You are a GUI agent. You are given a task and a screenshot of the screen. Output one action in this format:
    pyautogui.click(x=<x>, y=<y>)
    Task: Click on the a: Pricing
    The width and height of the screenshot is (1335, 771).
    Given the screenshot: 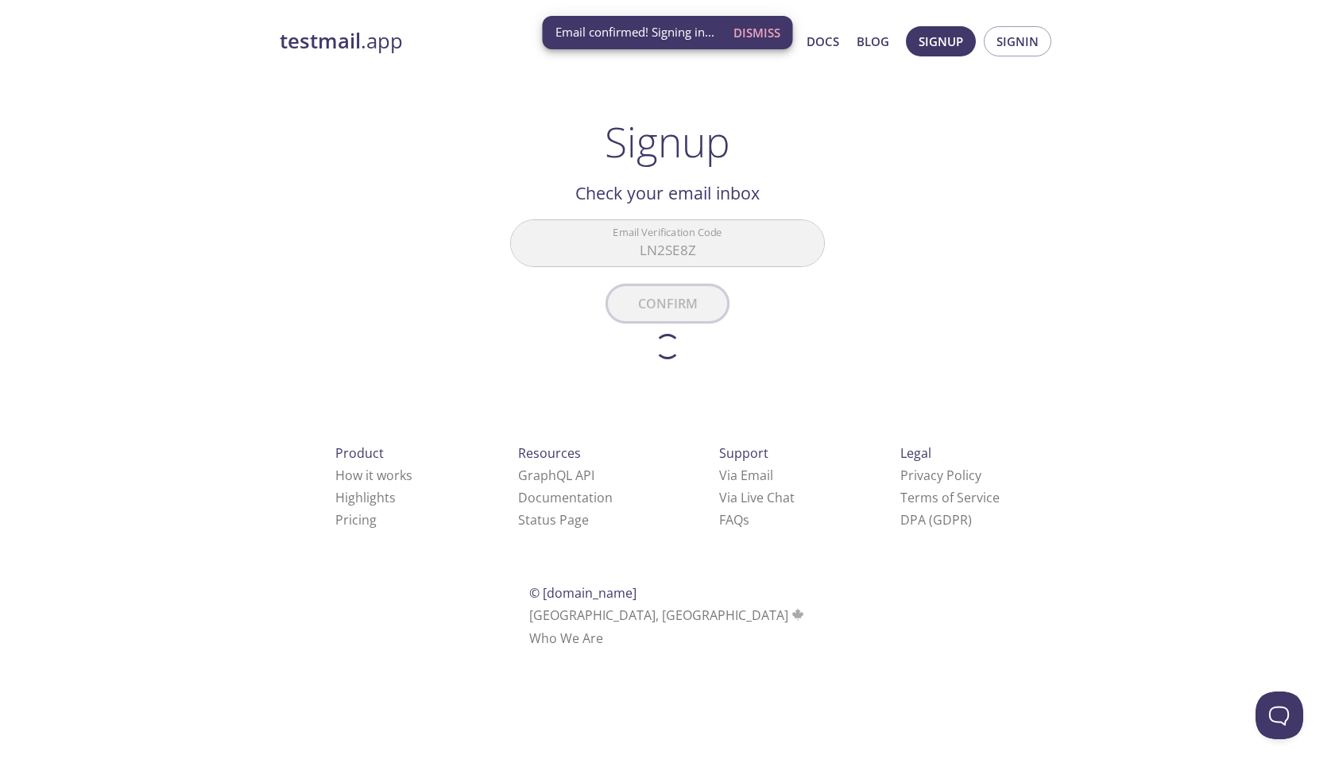 What is the action you would take?
    pyautogui.click(x=356, y=520)
    